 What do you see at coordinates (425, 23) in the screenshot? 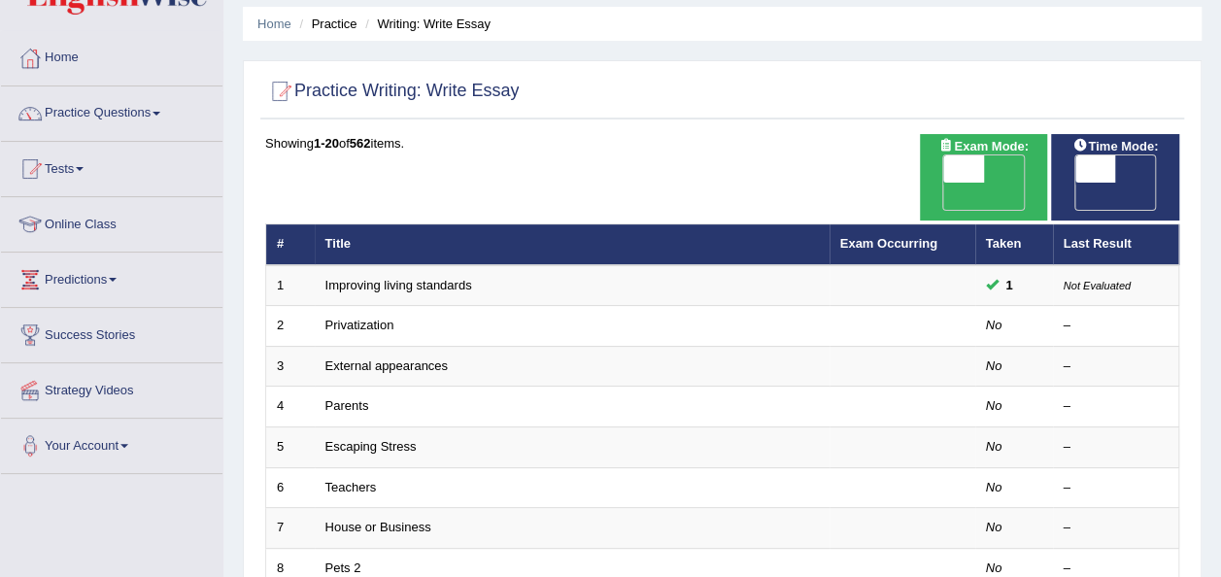
I see `li: Writing: Write Essay` at bounding box center [425, 23].